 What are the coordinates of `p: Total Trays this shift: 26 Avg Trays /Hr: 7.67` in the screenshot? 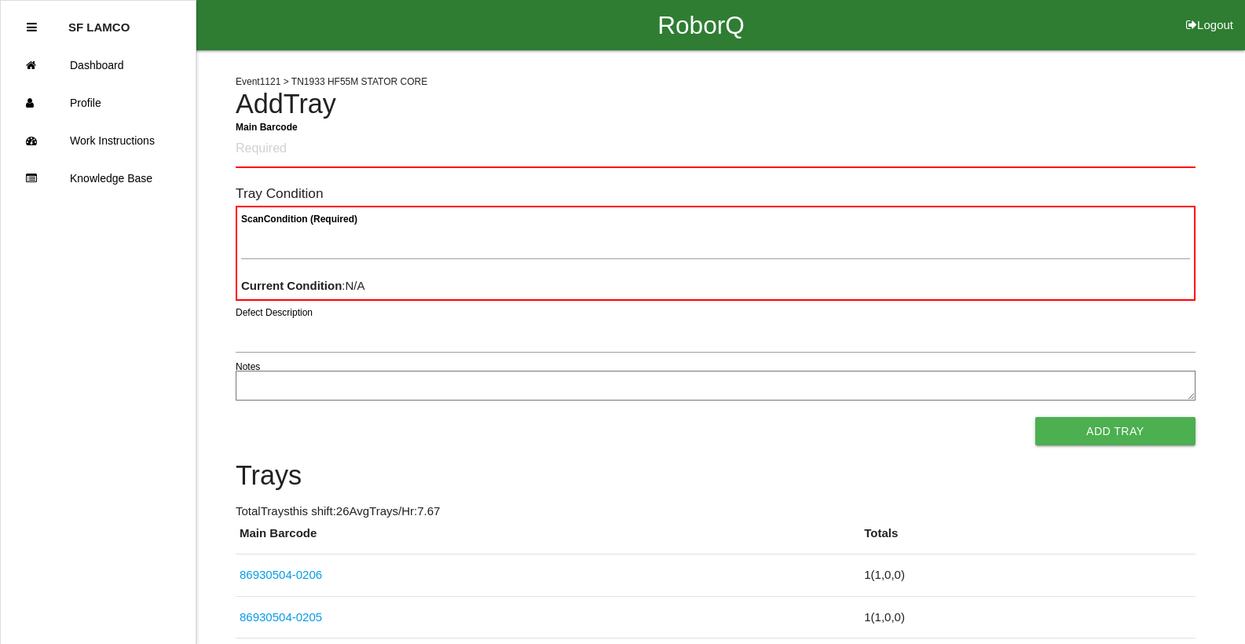 It's located at (716, 511).